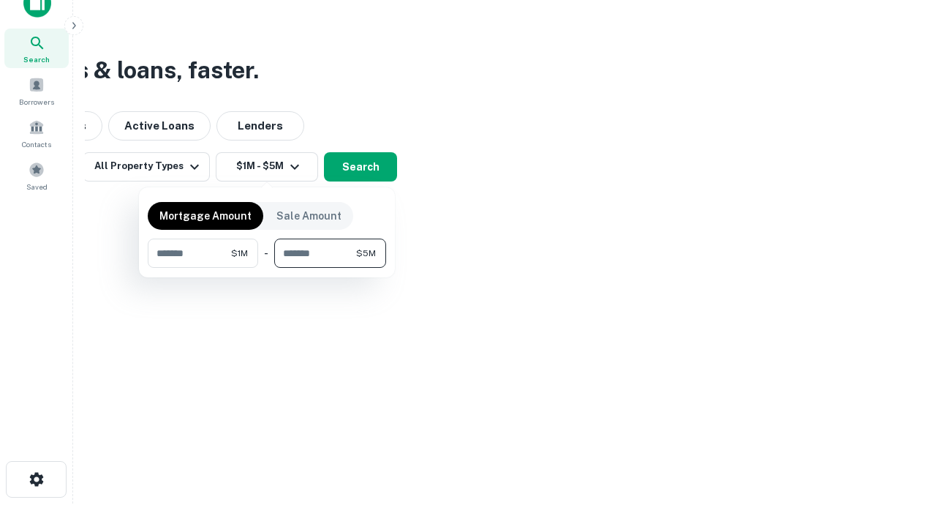 The width and height of the screenshot is (936, 527). Describe the element at coordinates (206, 216) in the screenshot. I see `p: Mortgage Amount` at that location.